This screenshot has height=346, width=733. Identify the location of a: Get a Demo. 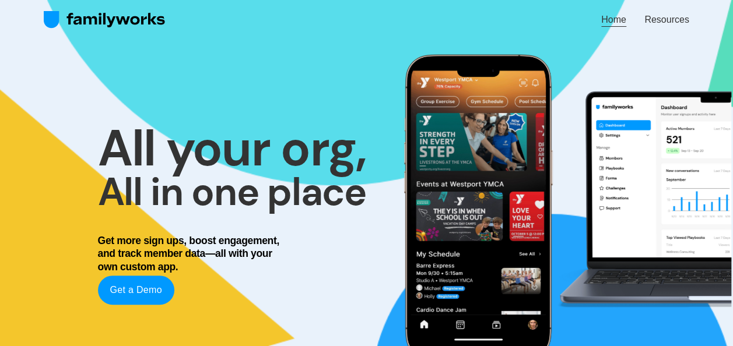
(136, 290).